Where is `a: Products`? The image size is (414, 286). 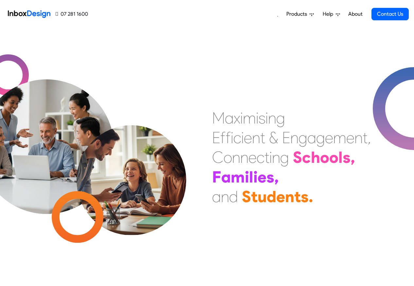
a: Products is located at coordinates (300, 14).